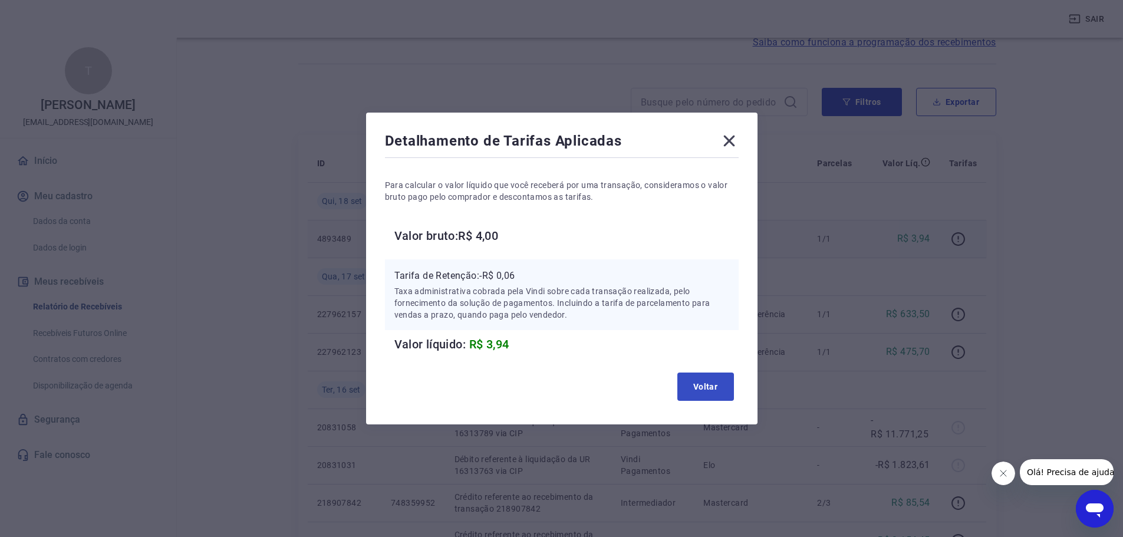 The image size is (1123, 537). What do you see at coordinates (567, 344) in the screenshot?
I see `h6: Valor líquido:` at bounding box center [567, 344].